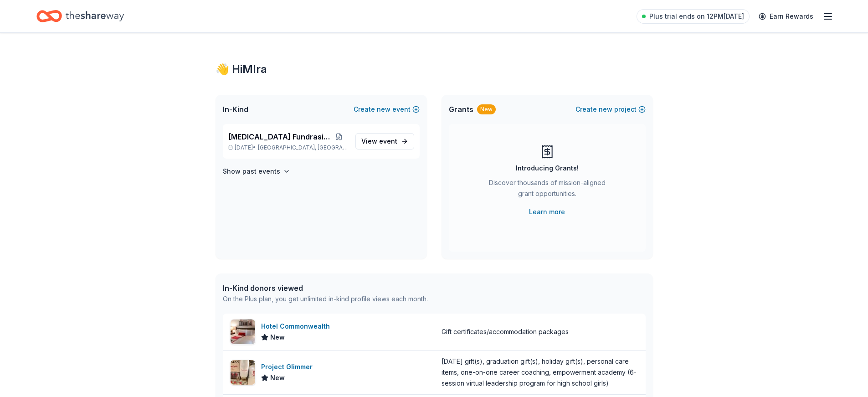  I want to click on div: Project Glimmer, so click(289, 367).